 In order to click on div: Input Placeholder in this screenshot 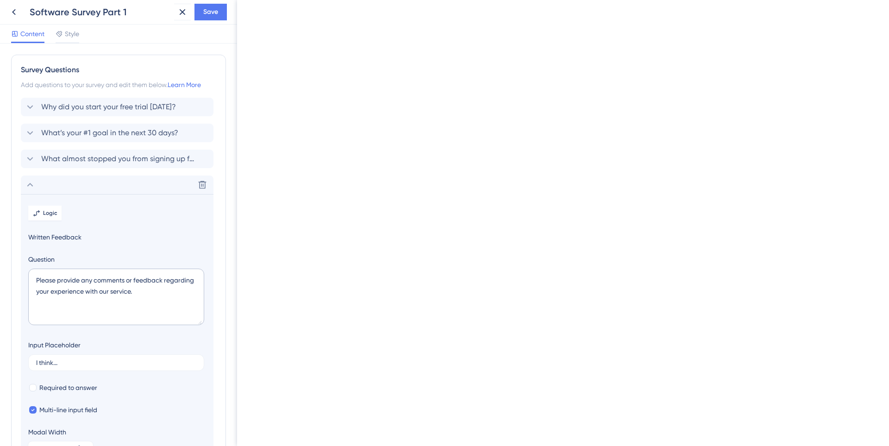, I will do `click(54, 345)`.